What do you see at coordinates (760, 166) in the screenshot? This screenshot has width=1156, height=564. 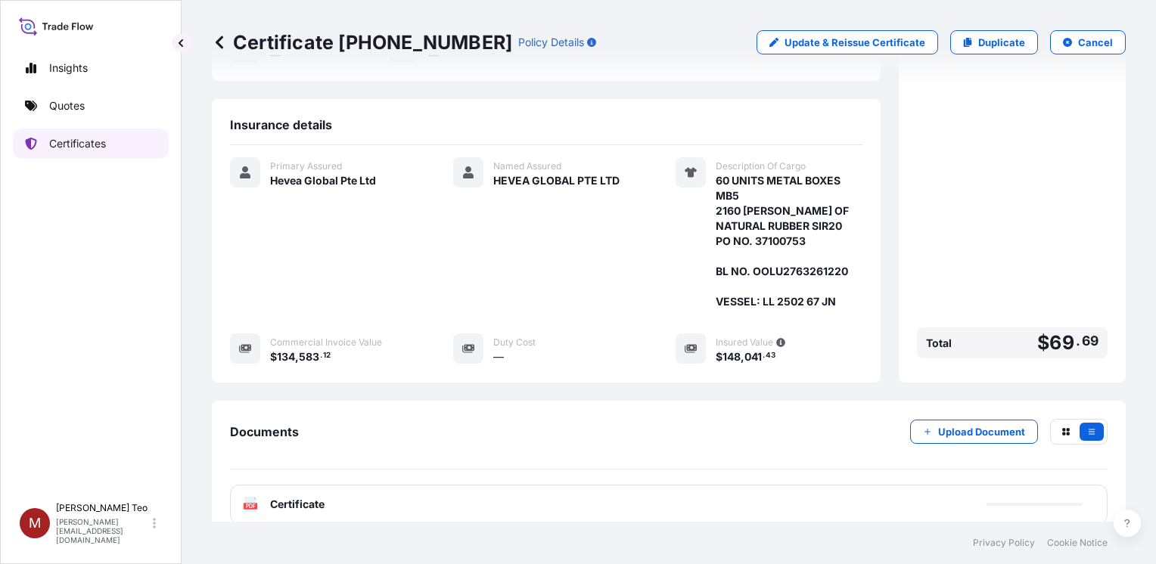 I see `span: Description Of Cargo` at bounding box center [760, 166].